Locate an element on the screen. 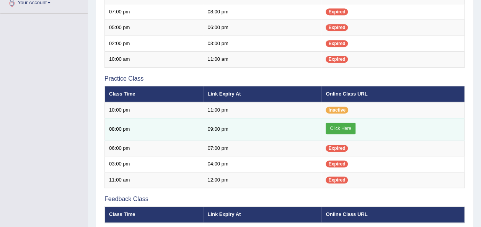 This screenshot has height=227, width=481. a: Click Here is located at coordinates (340, 129).